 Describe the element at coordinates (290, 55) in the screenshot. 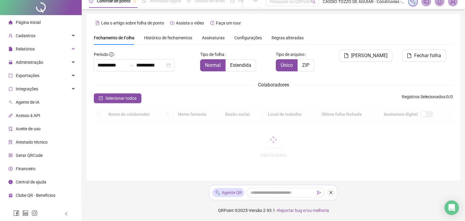

I see `span: Tipo de arquivo` at that location.